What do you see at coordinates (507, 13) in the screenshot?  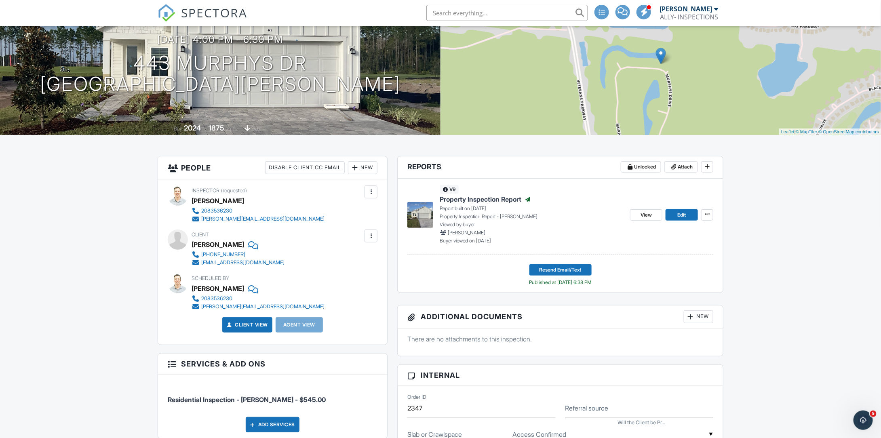 I see `input: Search everything...` at bounding box center [507, 13].